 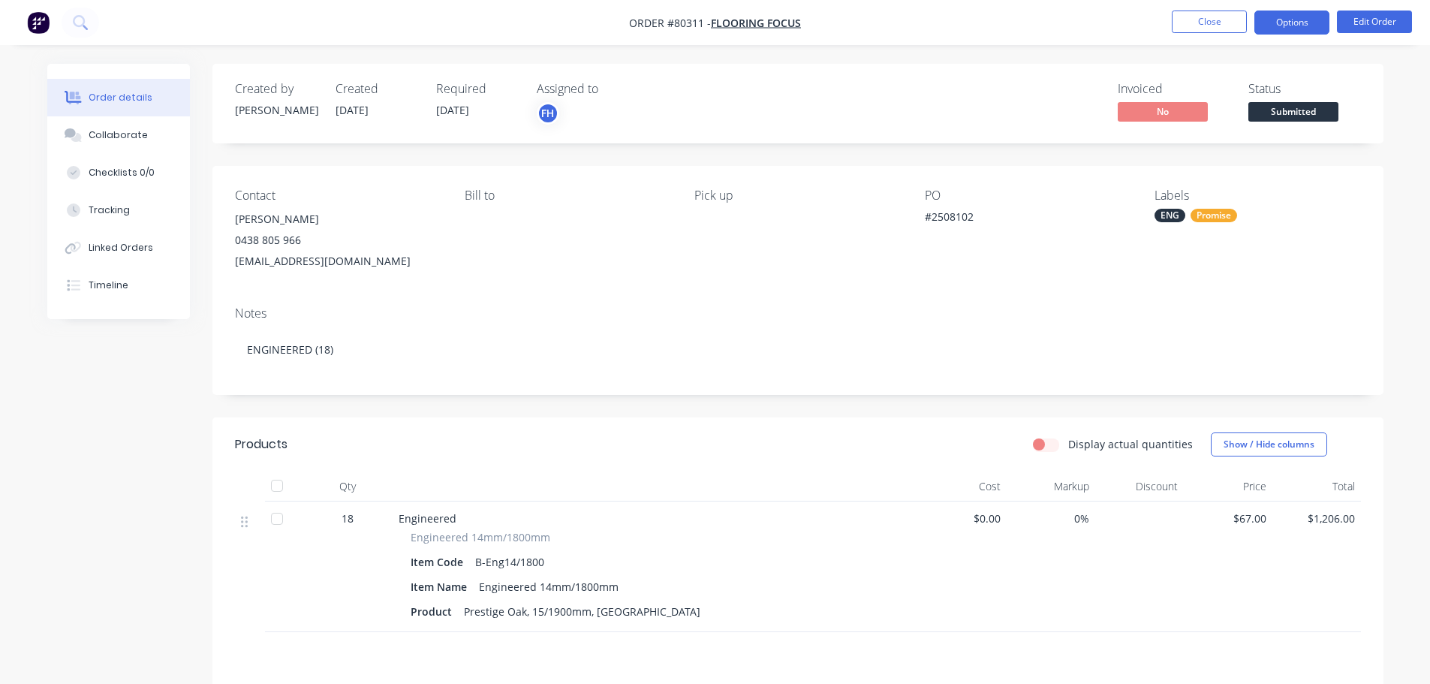 What do you see at coordinates (38, 23) in the screenshot?
I see `img: Factory` at bounding box center [38, 23].